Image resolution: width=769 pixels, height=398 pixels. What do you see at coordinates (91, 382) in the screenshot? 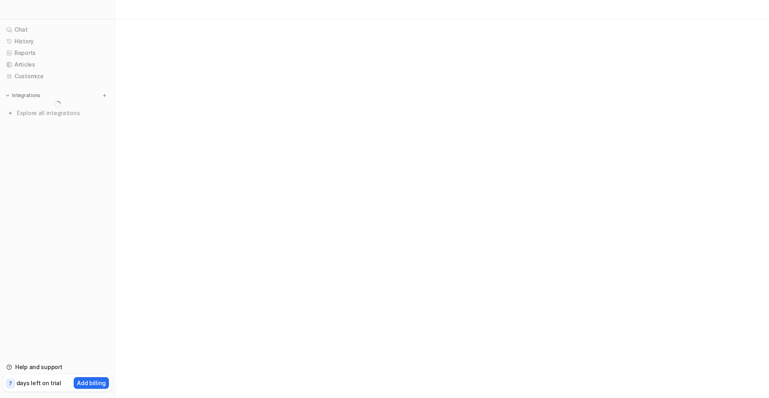
I see `button: Add billing` at bounding box center [91, 382].